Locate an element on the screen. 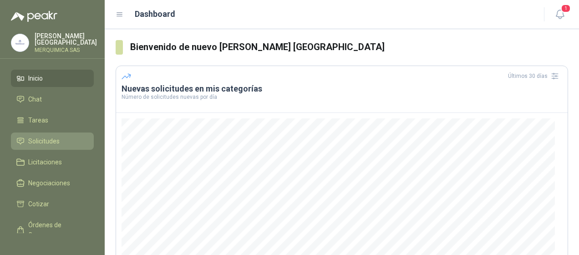 This screenshot has height=255, width=579. span: Inicio is located at coordinates (35, 78).